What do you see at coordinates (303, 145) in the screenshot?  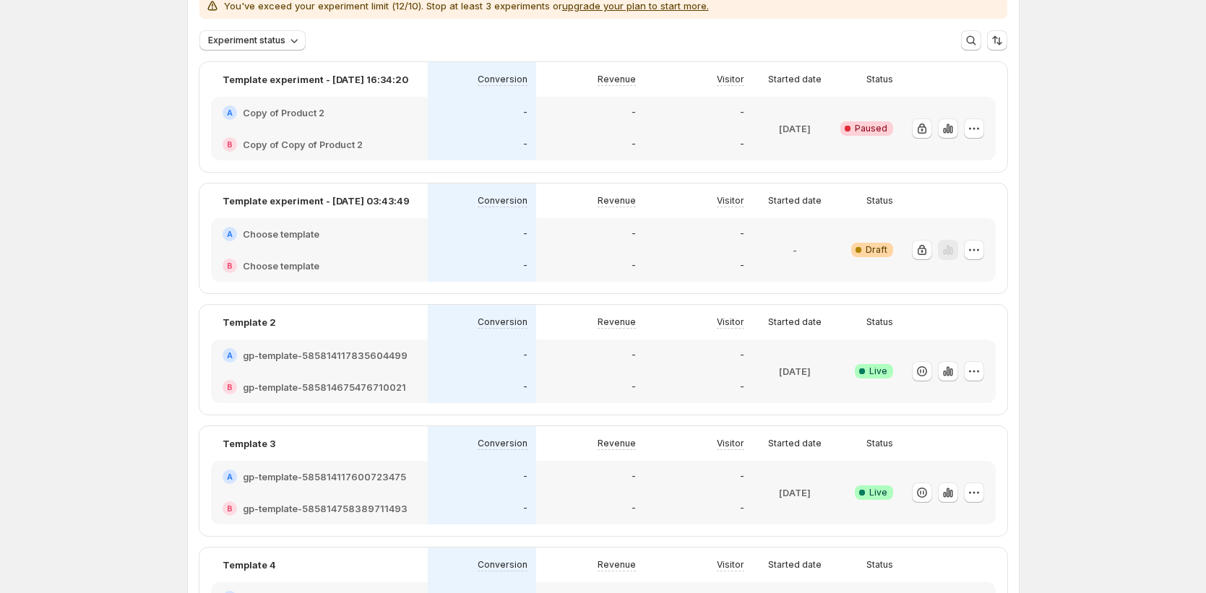 I see `h2: Copy of Copy of Product 2` at bounding box center [303, 145].